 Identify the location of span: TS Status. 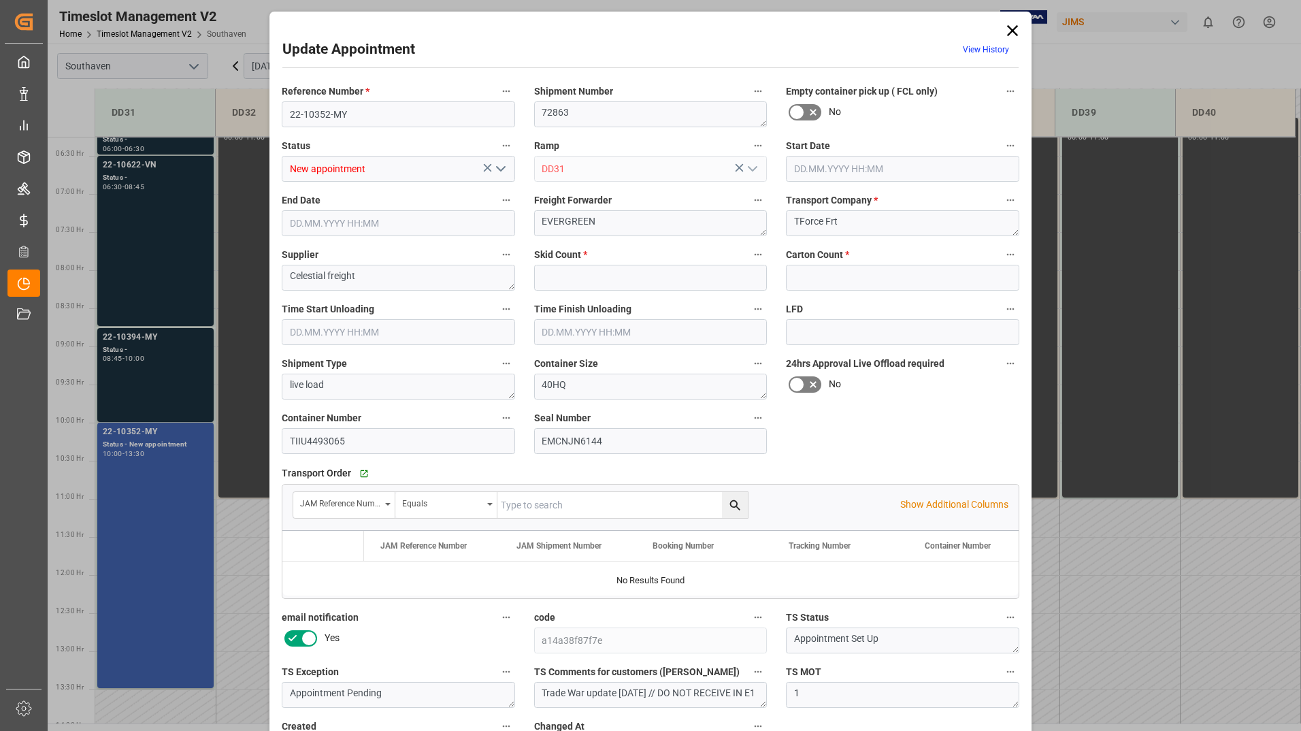
(807, 617).